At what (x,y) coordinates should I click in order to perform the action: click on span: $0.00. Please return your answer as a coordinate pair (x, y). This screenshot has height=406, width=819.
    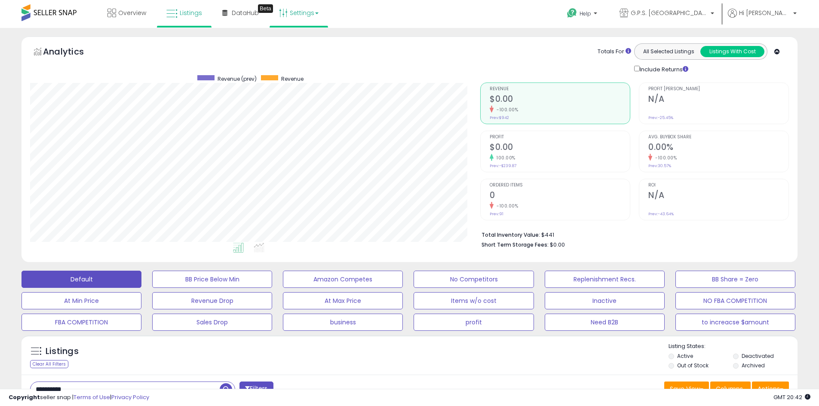
    Looking at the image, I should click on (557, 244).